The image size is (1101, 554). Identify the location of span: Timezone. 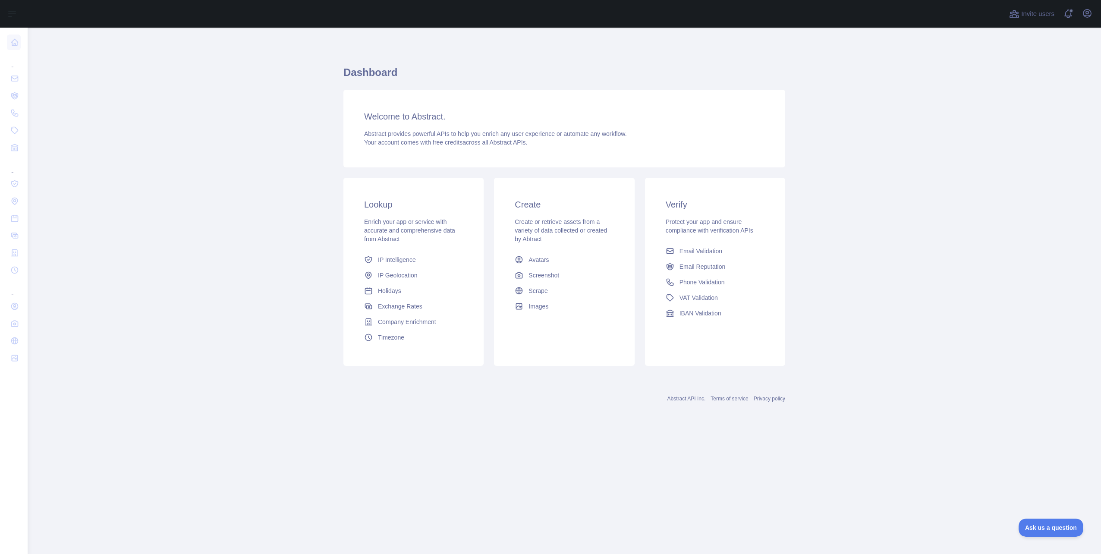
(391, 337).